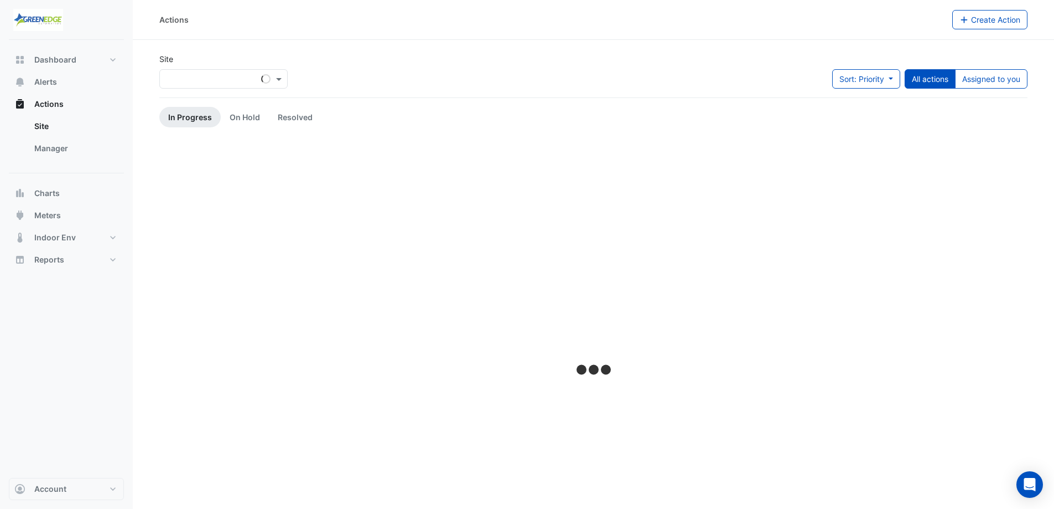  What do you see at coordinates (38, 20) in the screenshot?
I see `img: Company Logo` at bounding box center [38, 20].